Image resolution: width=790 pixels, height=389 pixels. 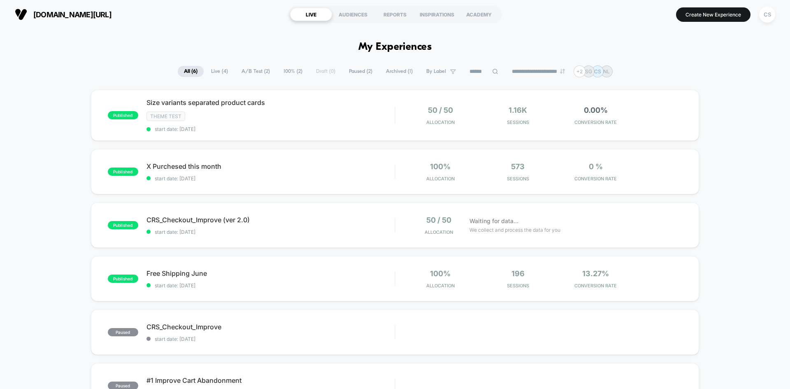 I want to click on span: X Purchesed this month, so click(x=270, y=166).